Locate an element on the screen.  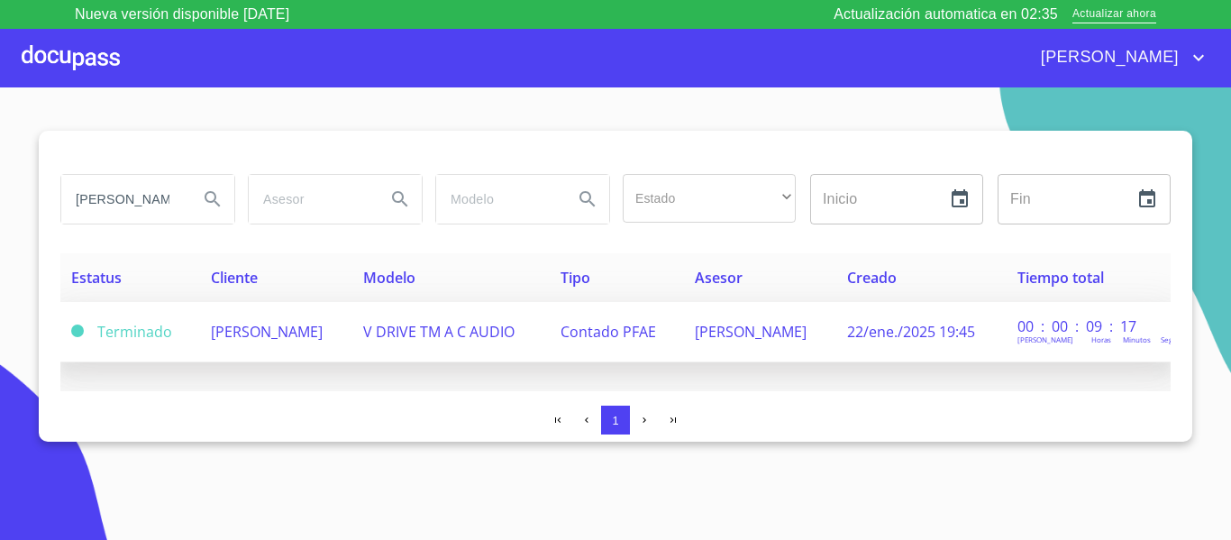
p: Actualización automatica en 02:35 is located at coordinates (945, 14).